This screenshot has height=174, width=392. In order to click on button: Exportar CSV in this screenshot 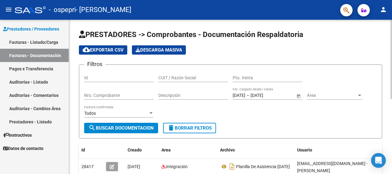, I will do `click(103, 50)`.